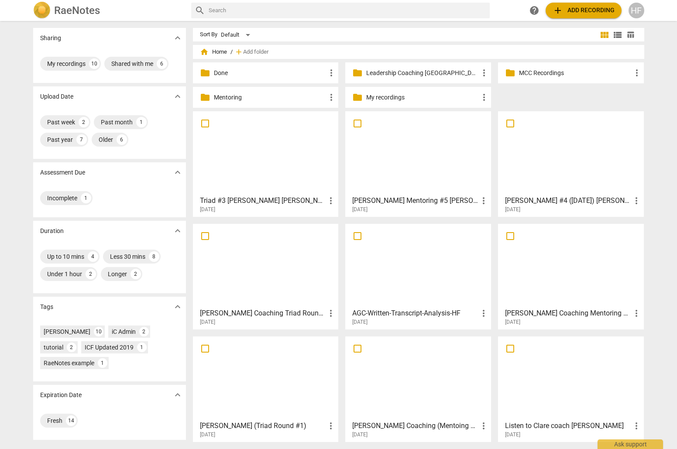 This screenshot has width=677, height=449. Describe the element at coordinates (109, 10) in the screenshot. I see `a: LogoRaeNotes` at that location.